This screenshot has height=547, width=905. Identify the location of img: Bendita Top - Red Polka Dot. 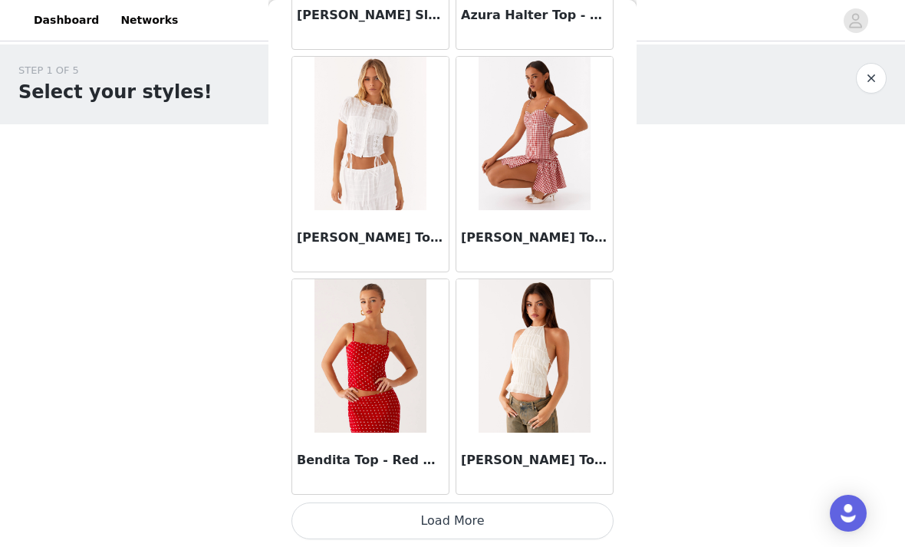
(370, 356).